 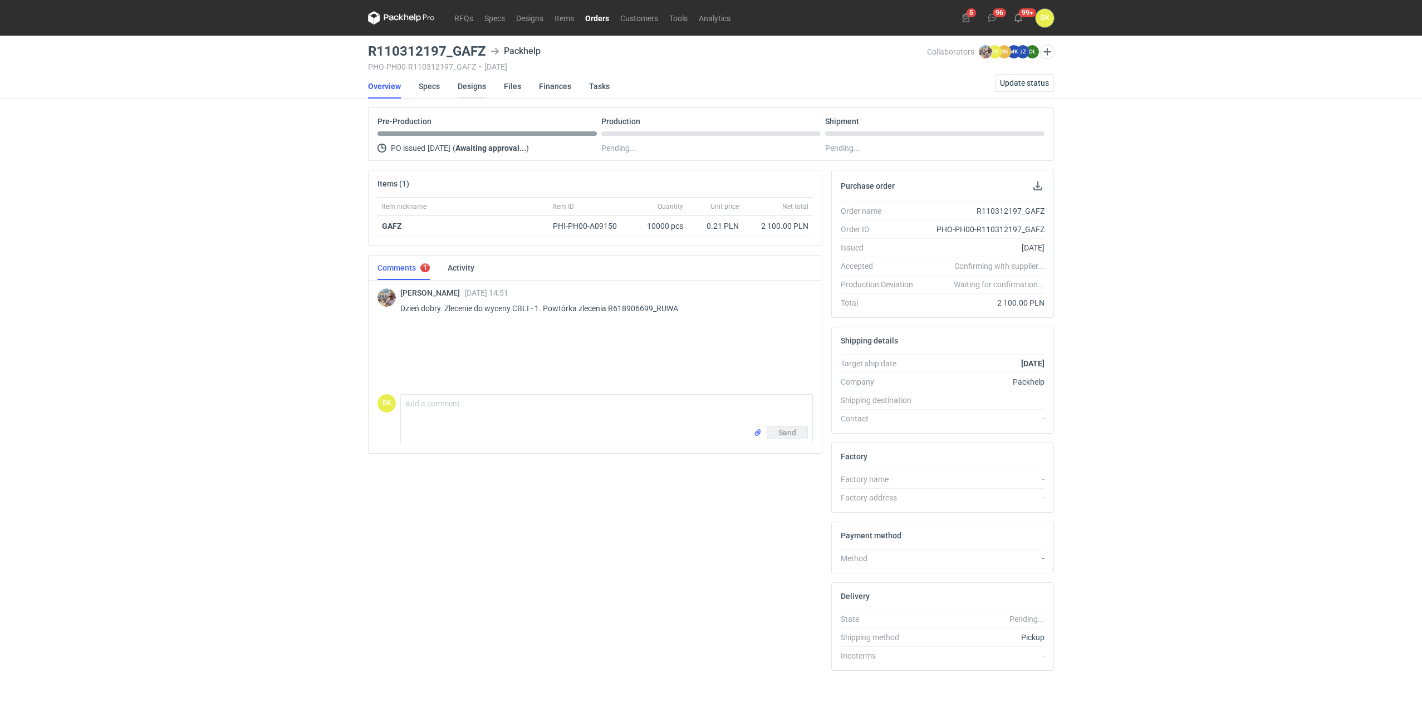 What do you see at coordinates (1048, 52) in the screenshot?
I see `button: Edit collaborators` at bounding box center [1048, 52].